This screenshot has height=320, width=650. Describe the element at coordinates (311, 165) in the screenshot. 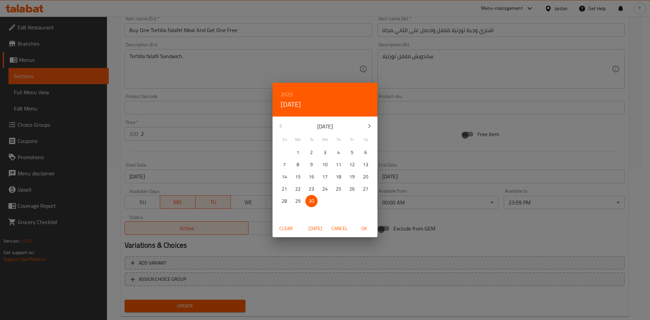

I see `p: 9` at that location.